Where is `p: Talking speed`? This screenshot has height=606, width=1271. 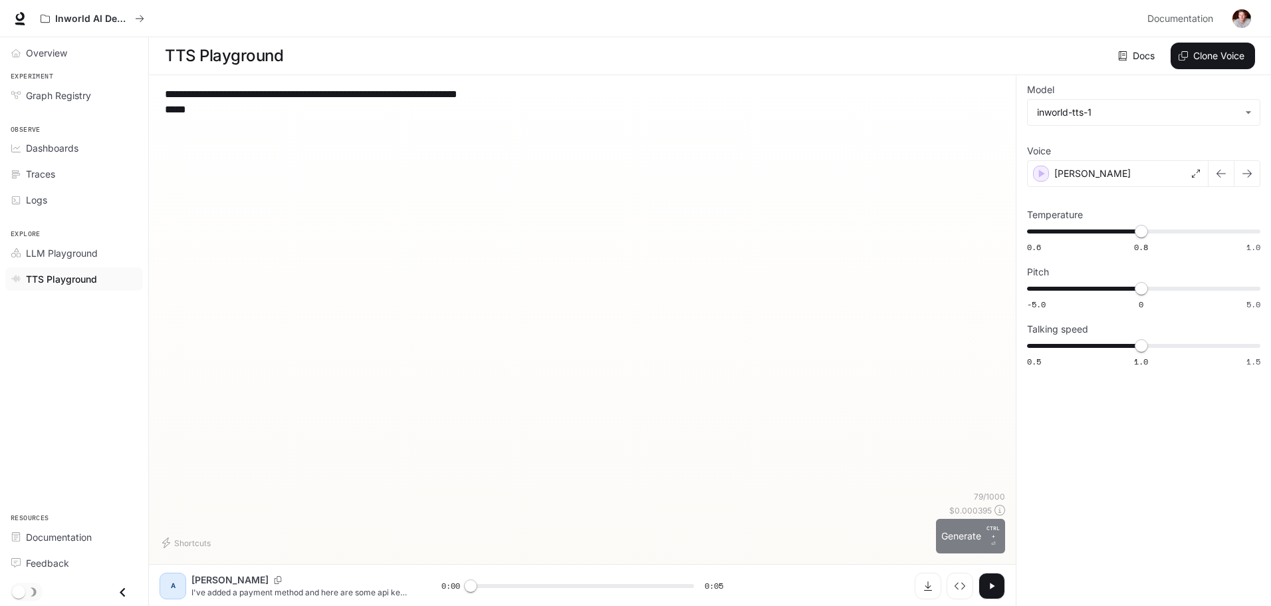
p: Talking speed is located at coordinates (1058, 329).